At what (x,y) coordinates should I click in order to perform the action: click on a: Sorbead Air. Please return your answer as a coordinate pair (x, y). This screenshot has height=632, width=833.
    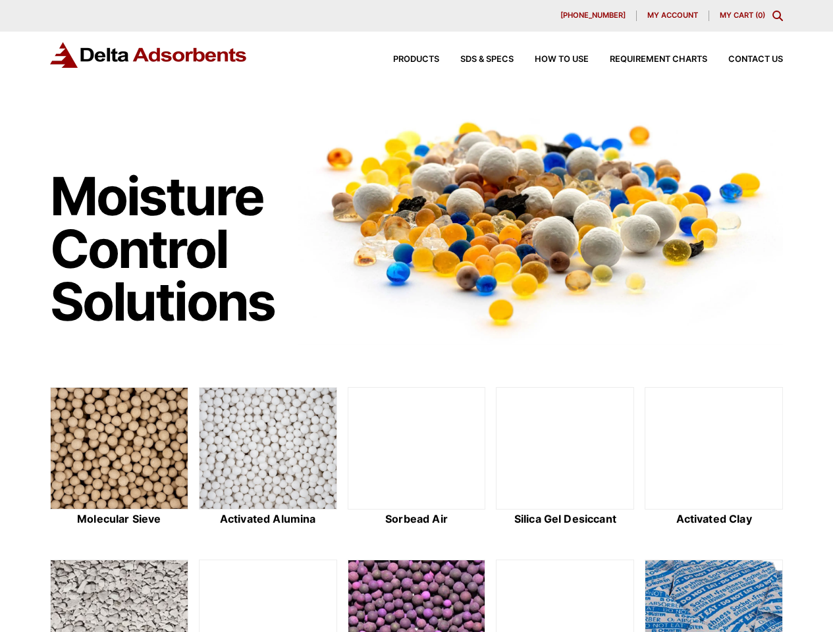
    Looking at the image, I should click on (417, 457).